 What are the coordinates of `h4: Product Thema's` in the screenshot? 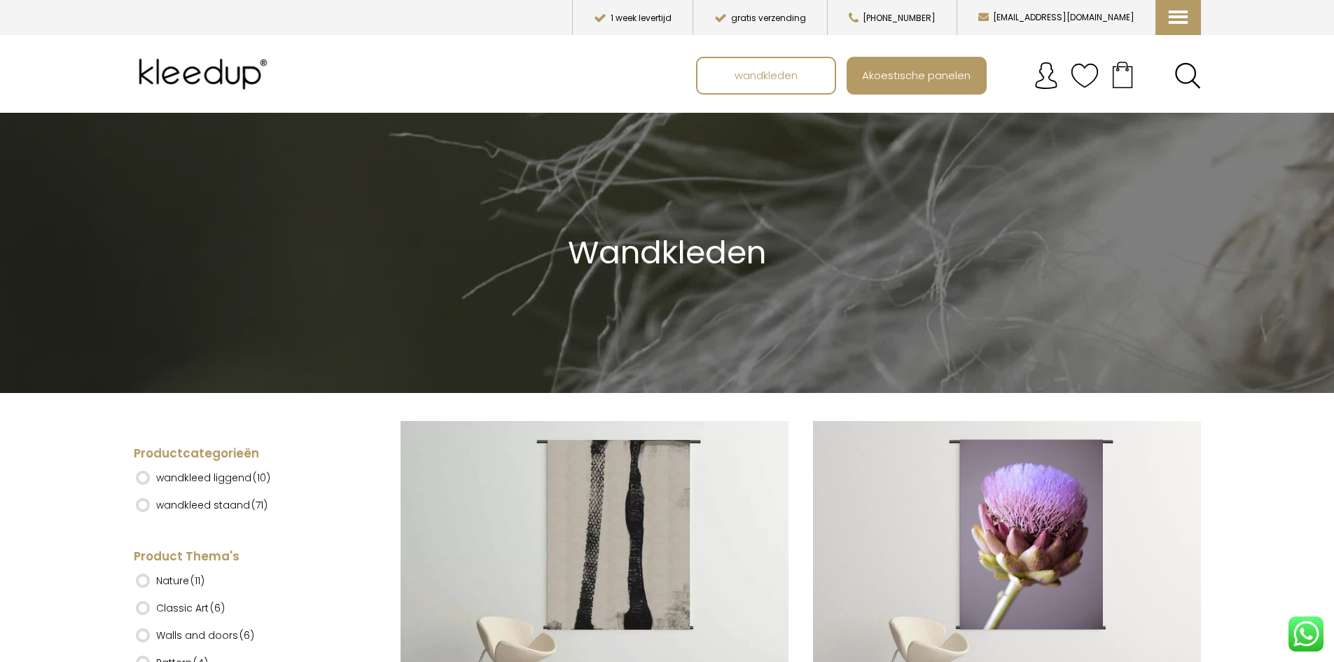 It's located at (240, 557).